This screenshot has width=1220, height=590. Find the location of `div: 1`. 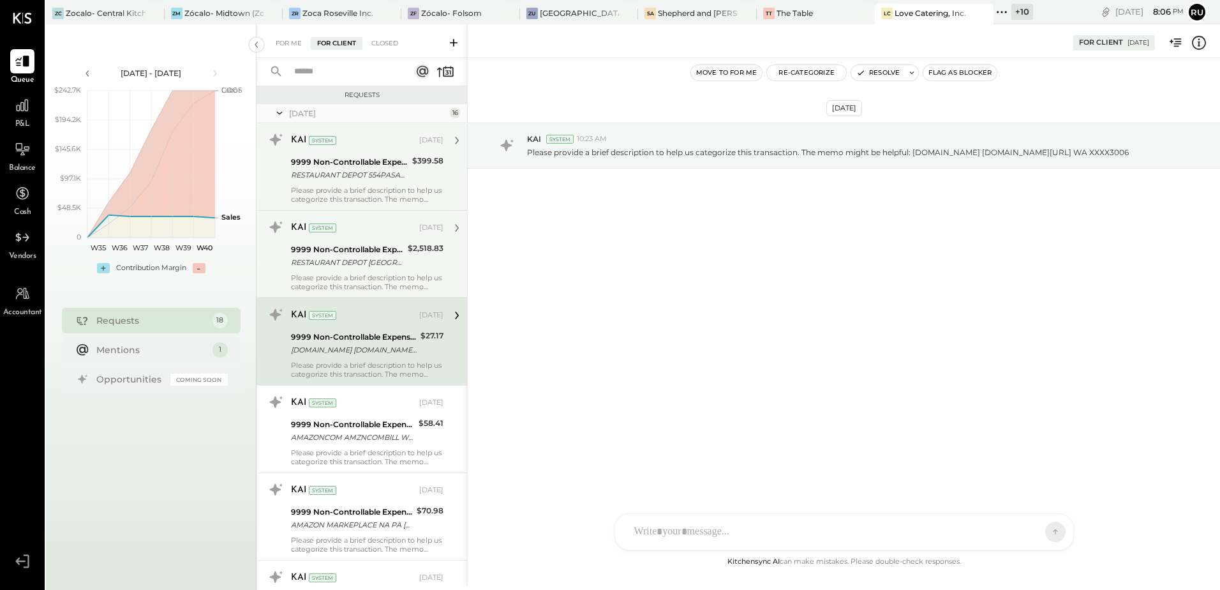

div: 1 is located at coordinates (220, 350).